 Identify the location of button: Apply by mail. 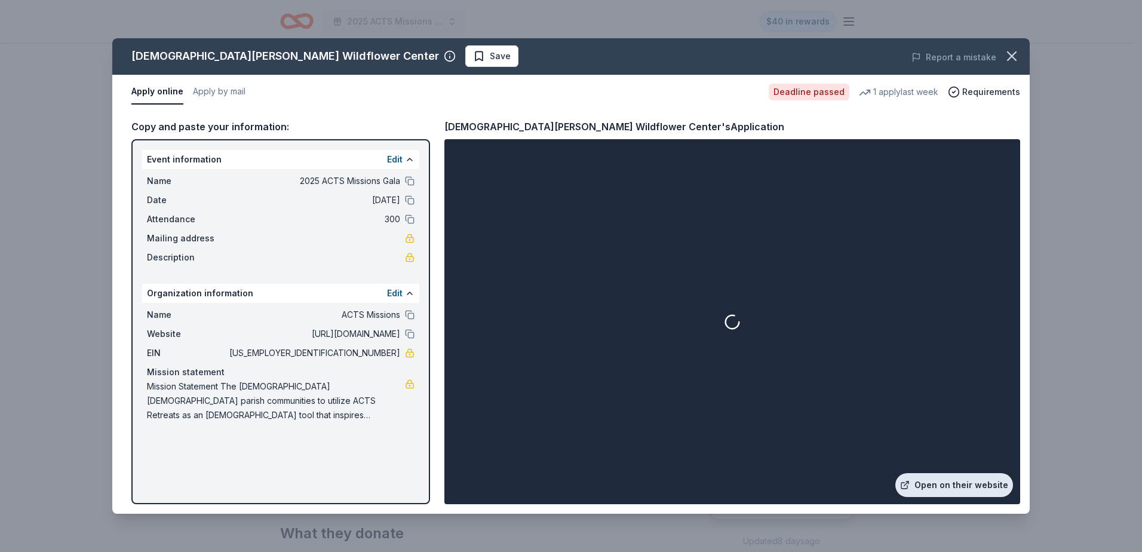
(219, 92).